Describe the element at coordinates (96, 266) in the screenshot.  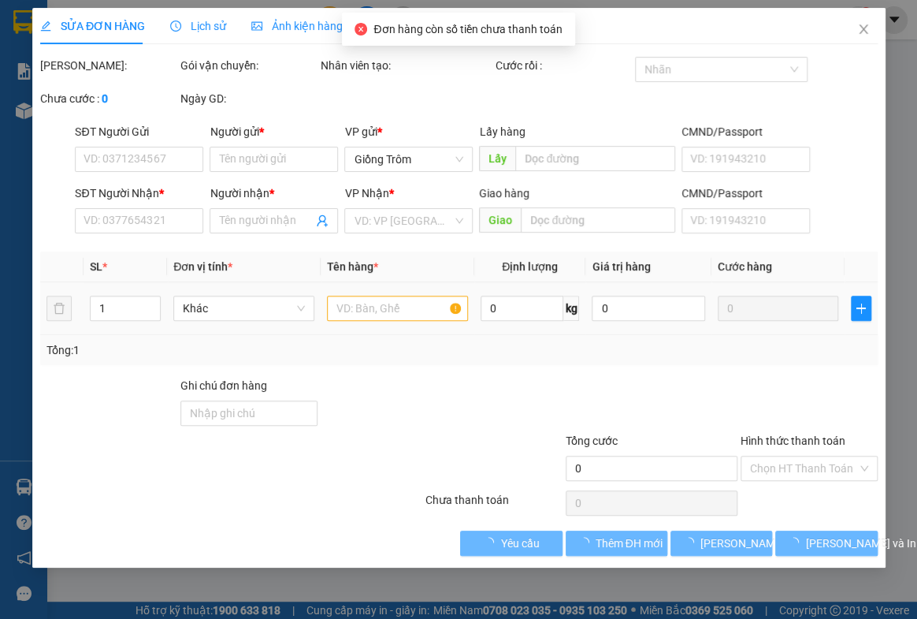
I see `span: SL` at that location.